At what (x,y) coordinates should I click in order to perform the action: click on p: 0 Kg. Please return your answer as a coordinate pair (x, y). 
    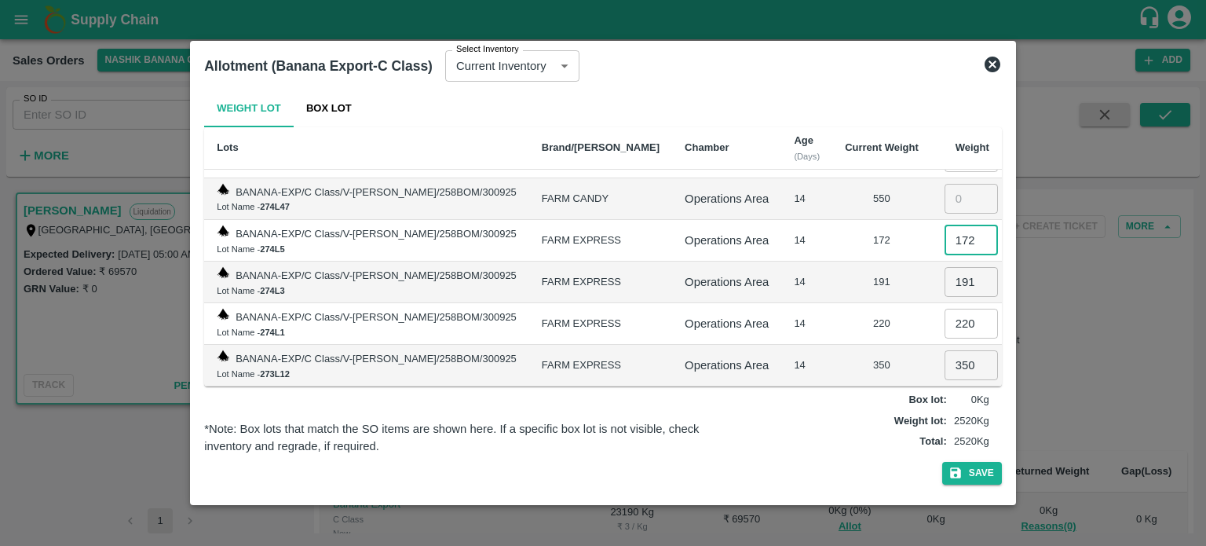
    Looking at the image, I should click on (969, 400).